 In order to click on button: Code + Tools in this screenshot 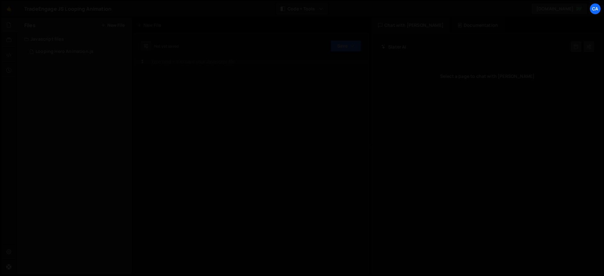, I will do `click(302, 9)`.